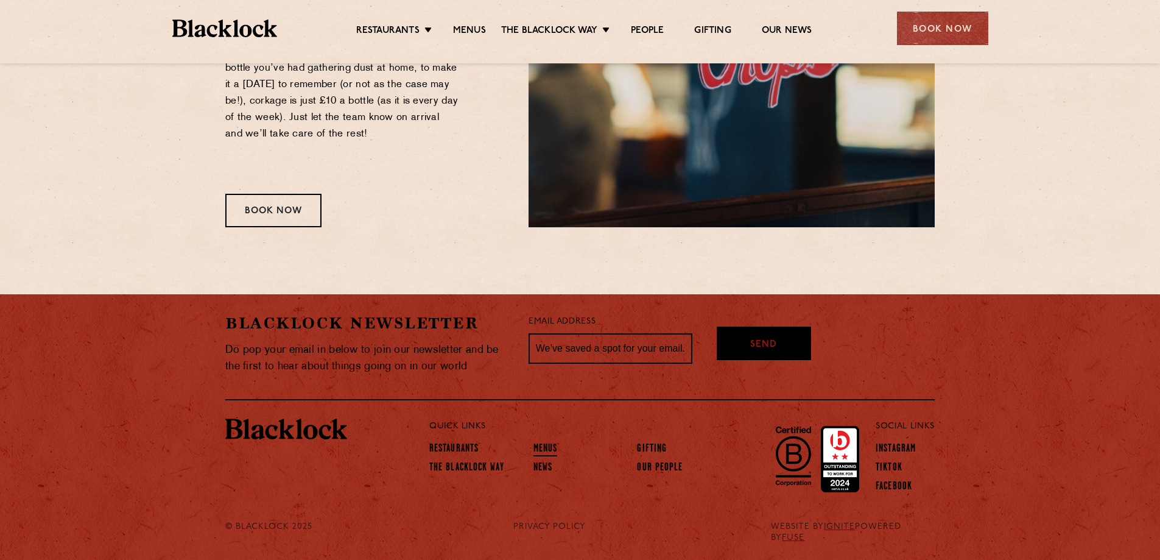 The image size is (1160, 560). Describe the element at coordinates (889, 468) in the screenshot. I see `a: TikTok` at that location.